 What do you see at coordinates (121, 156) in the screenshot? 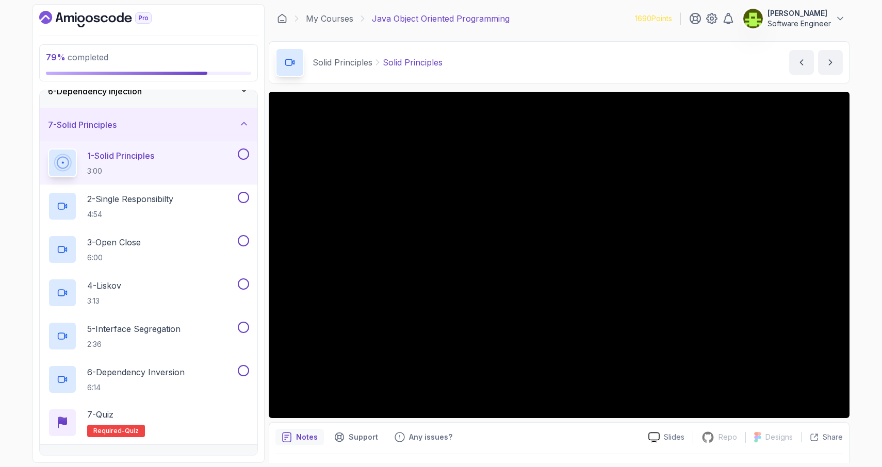
I see `p: 1 - Solid Principles` at bounding box center [121, 156].